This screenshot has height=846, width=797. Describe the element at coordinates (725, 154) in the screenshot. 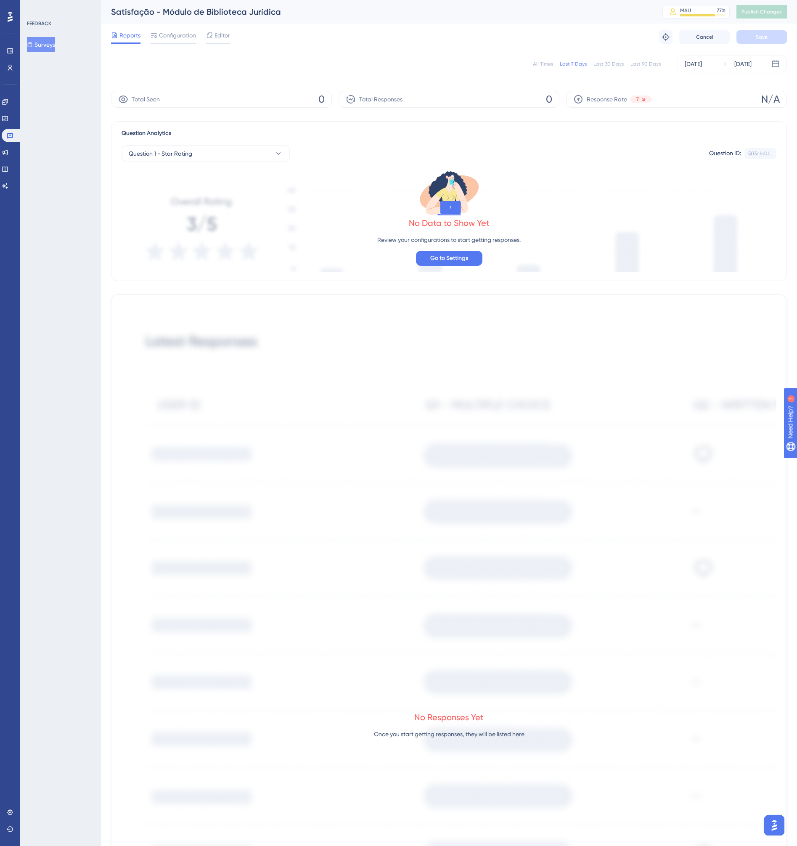

I see `div: Question ID:` at that location.